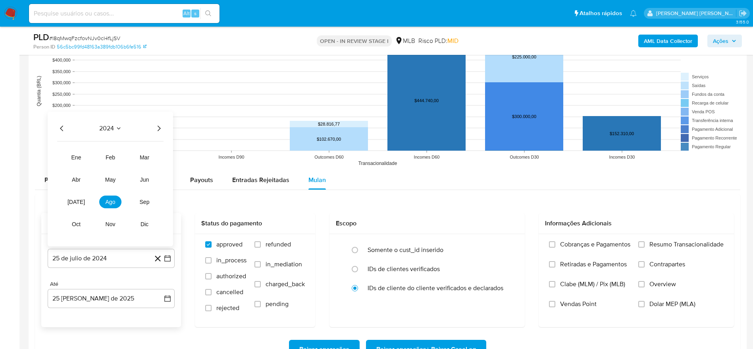 This screenshot has width=753, height=349. I want to click on b: PLD, so click(41, 37).